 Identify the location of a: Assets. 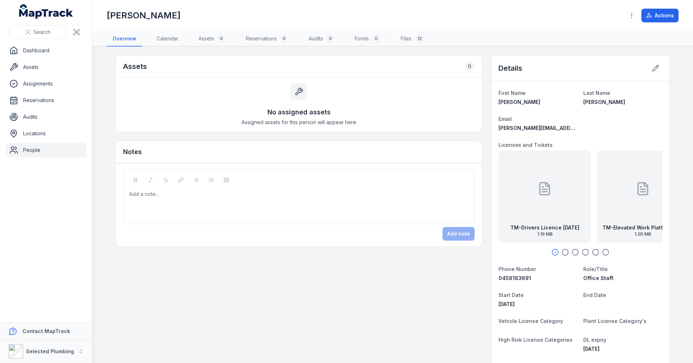
(46, 67).